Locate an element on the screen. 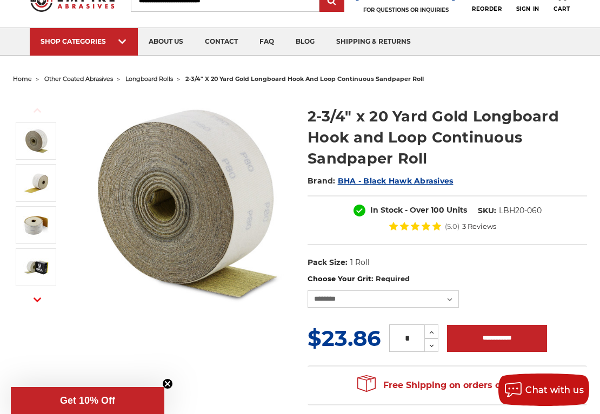  span: Free Shipping on orders over $149 is located at coordinates (447, 386).